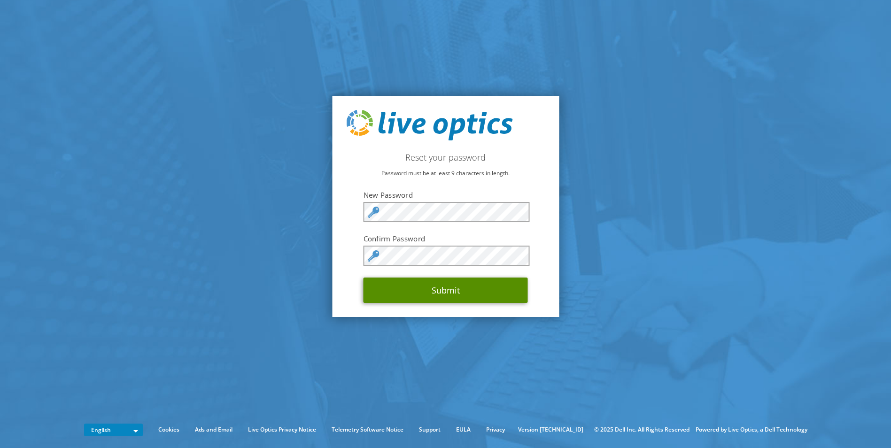  I want to click on a: Live Optics Privacy Notice, so click(282, 430).